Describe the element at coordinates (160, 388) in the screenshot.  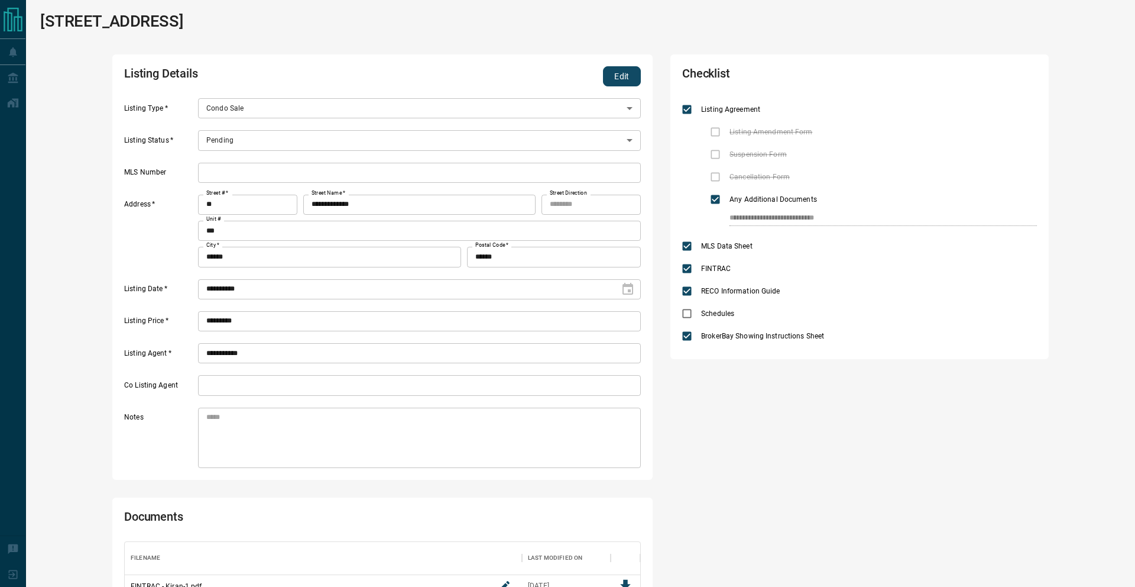
I see `label: Co Listing Agent` at that location.